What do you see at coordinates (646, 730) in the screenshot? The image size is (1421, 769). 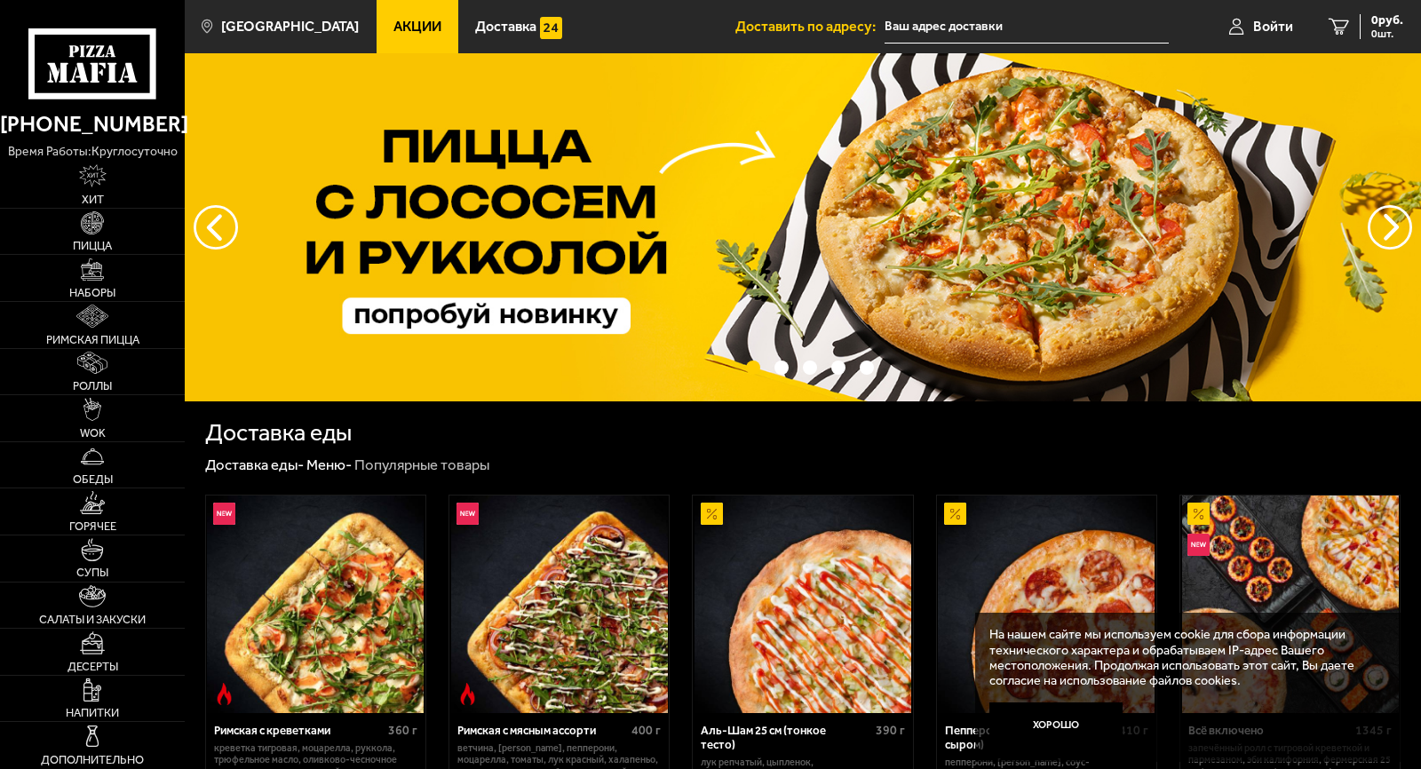 I see `span: 400 г` at bounding box center [646, 730].